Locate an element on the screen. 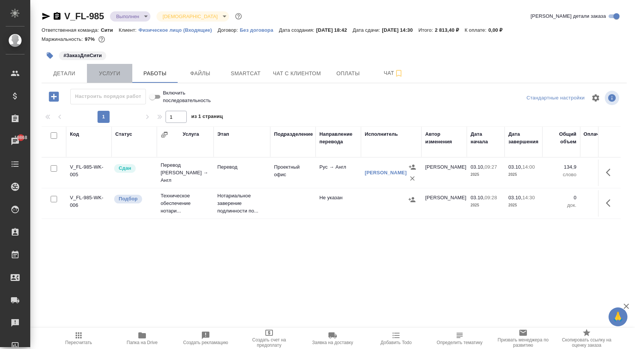 This screenshot has height=349, width=635. div: Направление перевода is located at coordinates (338, 138).